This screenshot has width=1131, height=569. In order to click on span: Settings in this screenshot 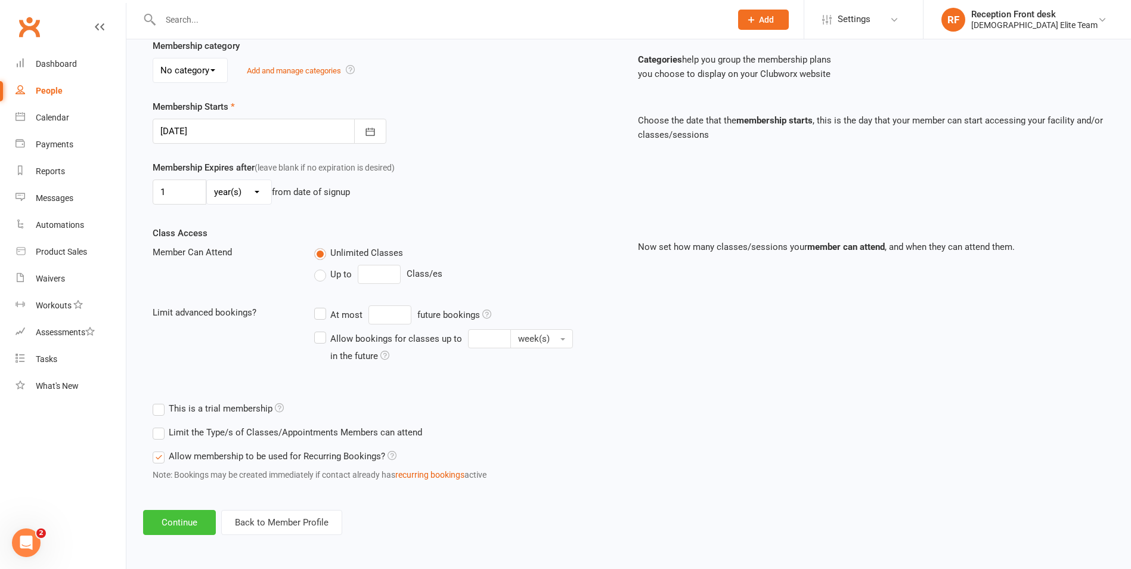, I will do `click(854, 19)`.